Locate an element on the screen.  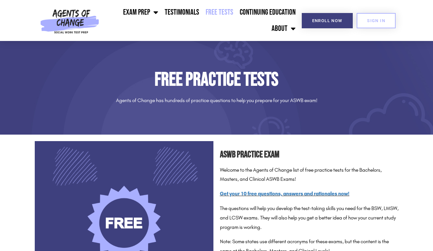
a: Continuing Education is located at coordinates (268, 12).